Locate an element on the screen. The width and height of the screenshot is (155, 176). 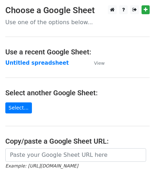
a: View is located at coordinates (96, 63).